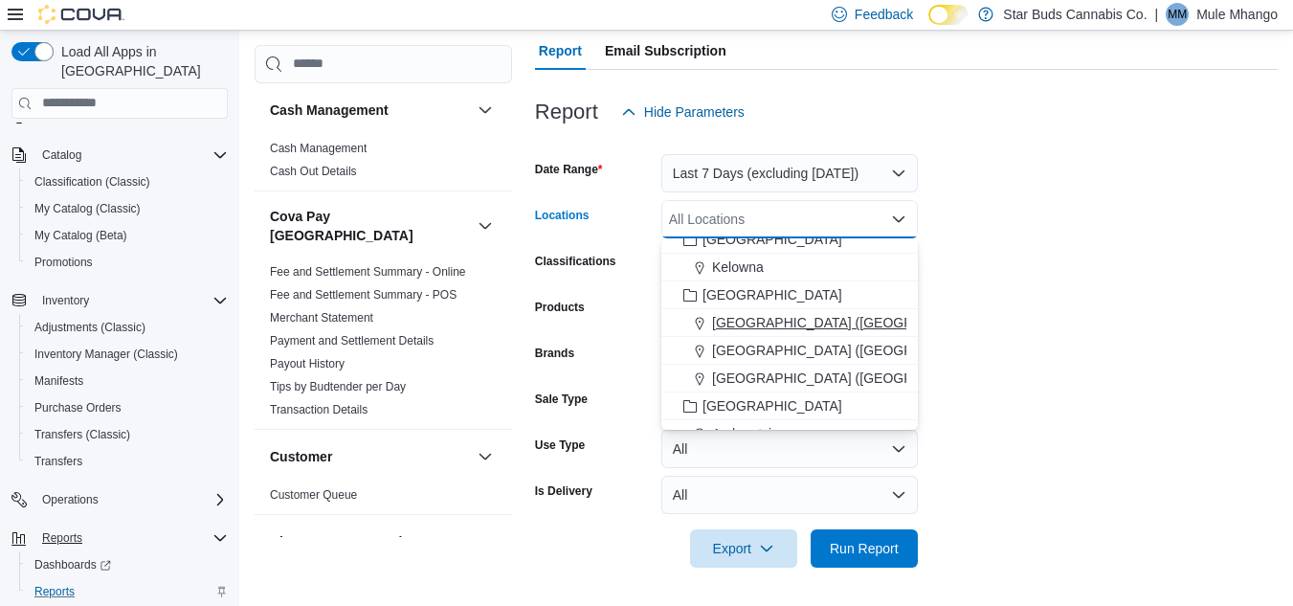 This screenshot has width=1293, height=606. Describe the element at coordinates (562, 215) in the screenshot. I see `label: Locations` at that location.